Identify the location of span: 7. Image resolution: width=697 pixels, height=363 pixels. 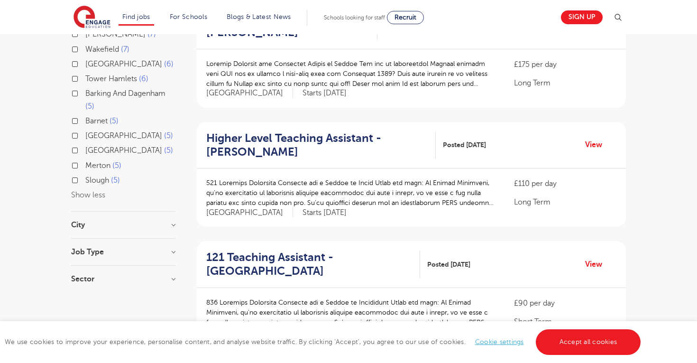
(125, 49).